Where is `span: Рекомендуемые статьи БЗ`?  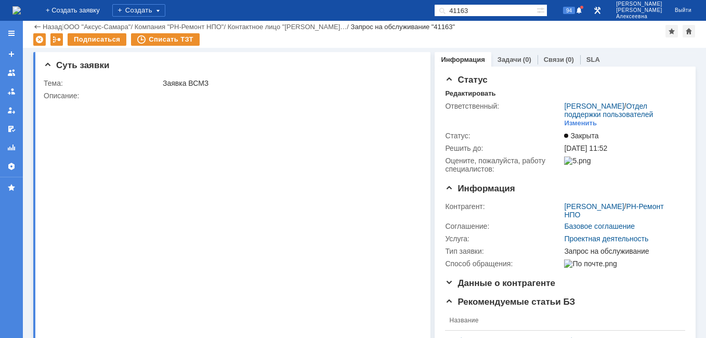
span: Рекомендуемые статьи БЗ is located at coordinates (510, 301).